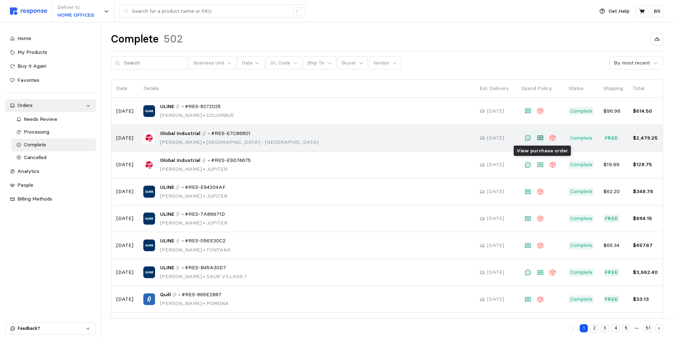 The image size is (673, 338). Describe the element at coordinates (657, 11) in the screenshot. I see `p: BS` at that location.